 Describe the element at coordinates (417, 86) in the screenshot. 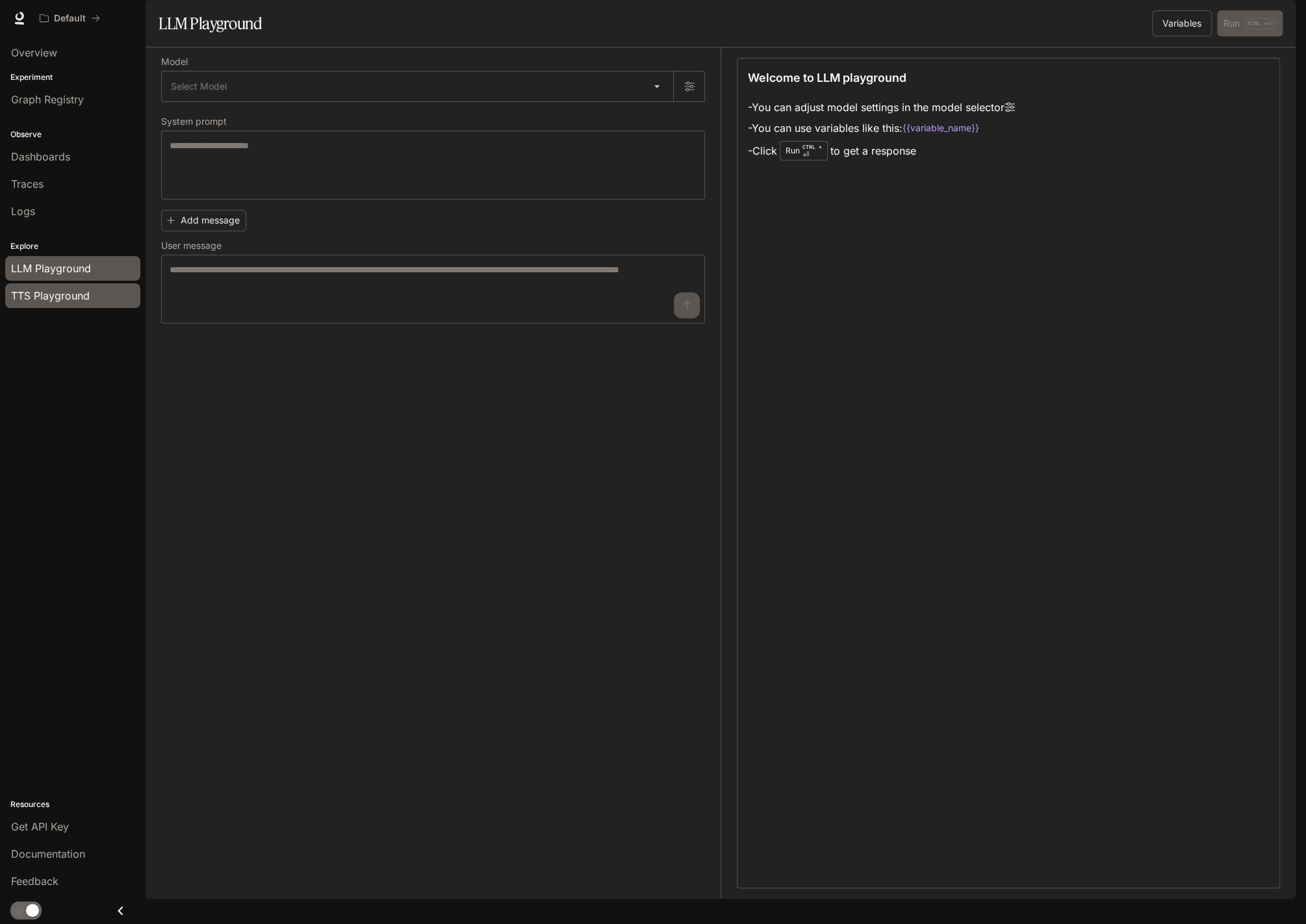

I see `div: Select Model` at that location.